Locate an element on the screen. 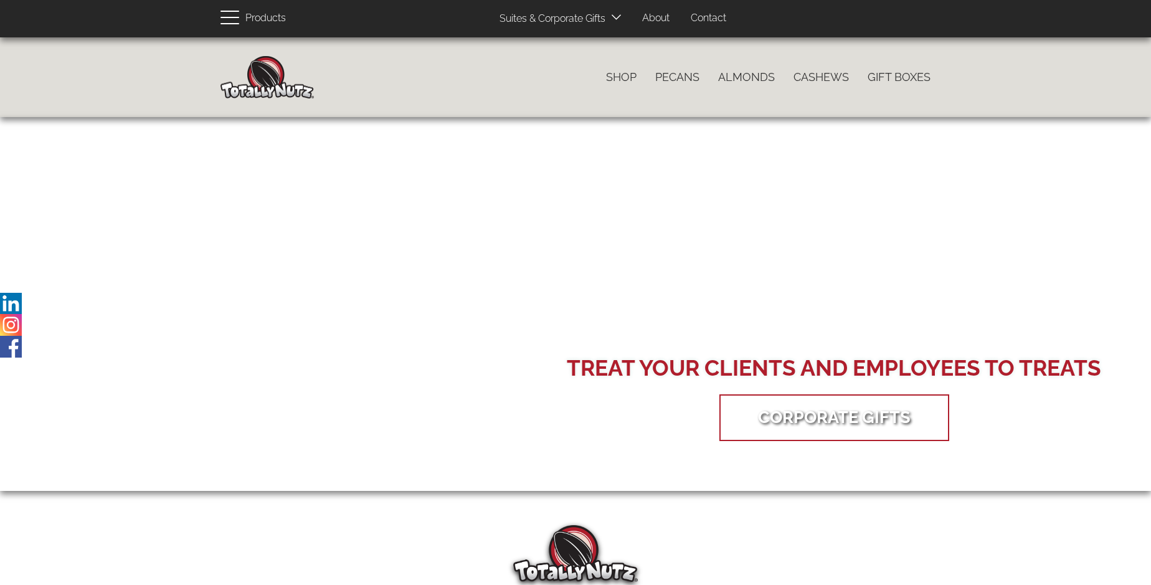 The width and height of the screenshot is (1151, 585). a: Shop is located at coordinates (621, 77).